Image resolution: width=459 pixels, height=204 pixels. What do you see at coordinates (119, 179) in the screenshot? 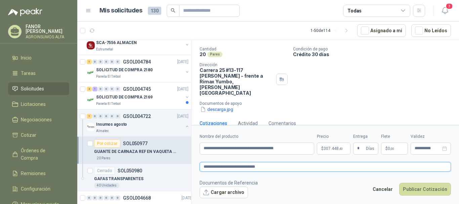
I see `p: GAFAS TRANSPARENTES` at bounding box center [119, 179].